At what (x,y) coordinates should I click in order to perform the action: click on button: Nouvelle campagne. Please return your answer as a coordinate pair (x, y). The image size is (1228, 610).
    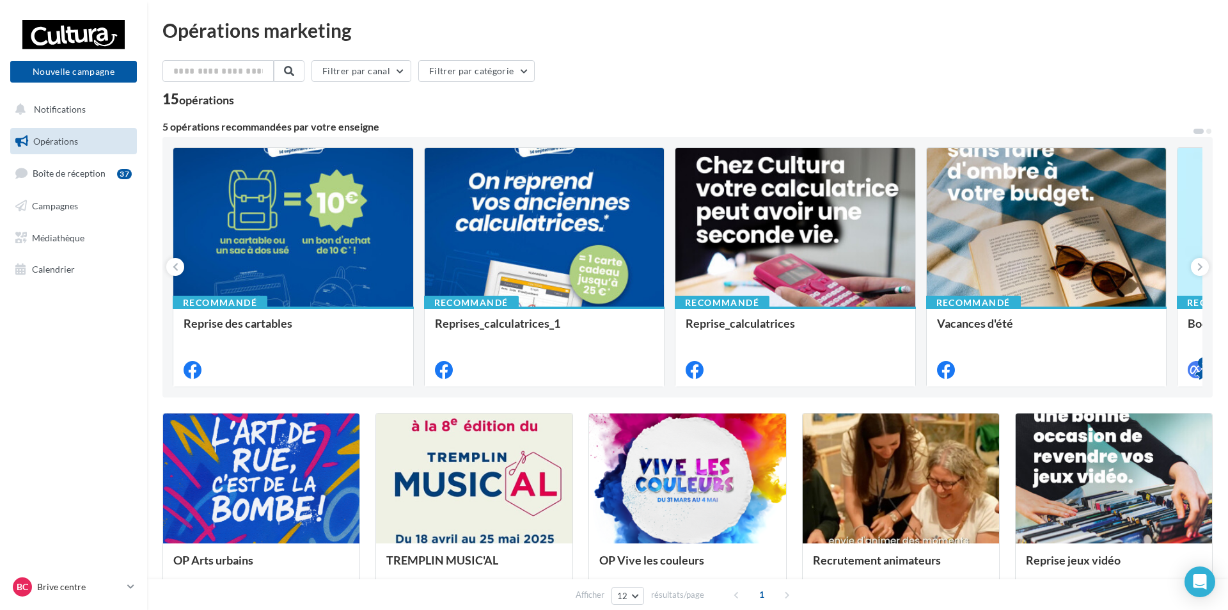
    Looking at the image, I should click on (74, 72).